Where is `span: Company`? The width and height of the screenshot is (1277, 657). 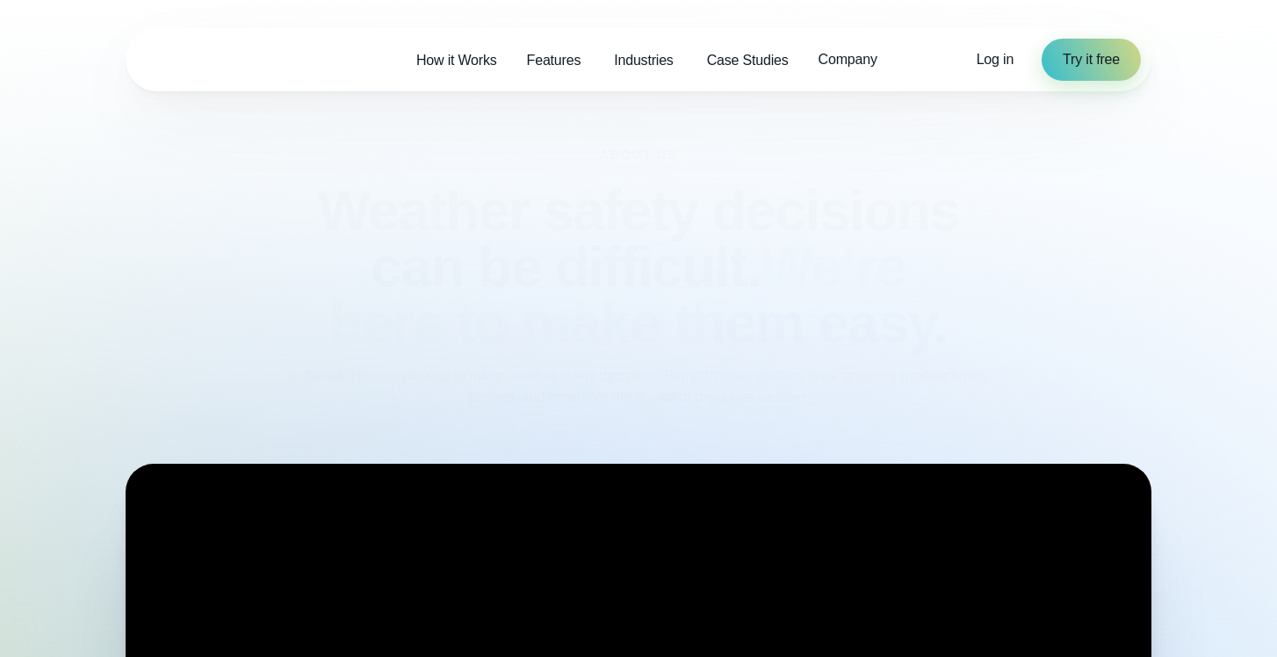
span: Company is located at coordinates (847, 60).